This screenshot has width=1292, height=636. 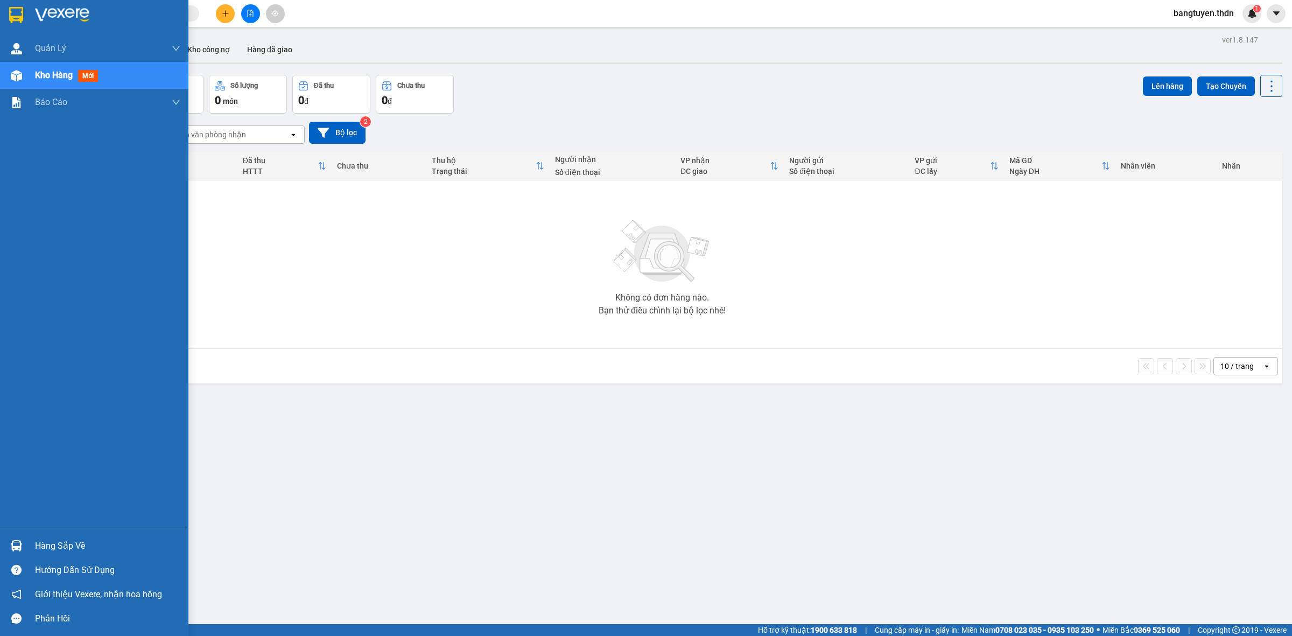 What do you see at coordinates (244, 86) in the screenshot?
I see `div: Số lượng` at bounding box center [244, 86].